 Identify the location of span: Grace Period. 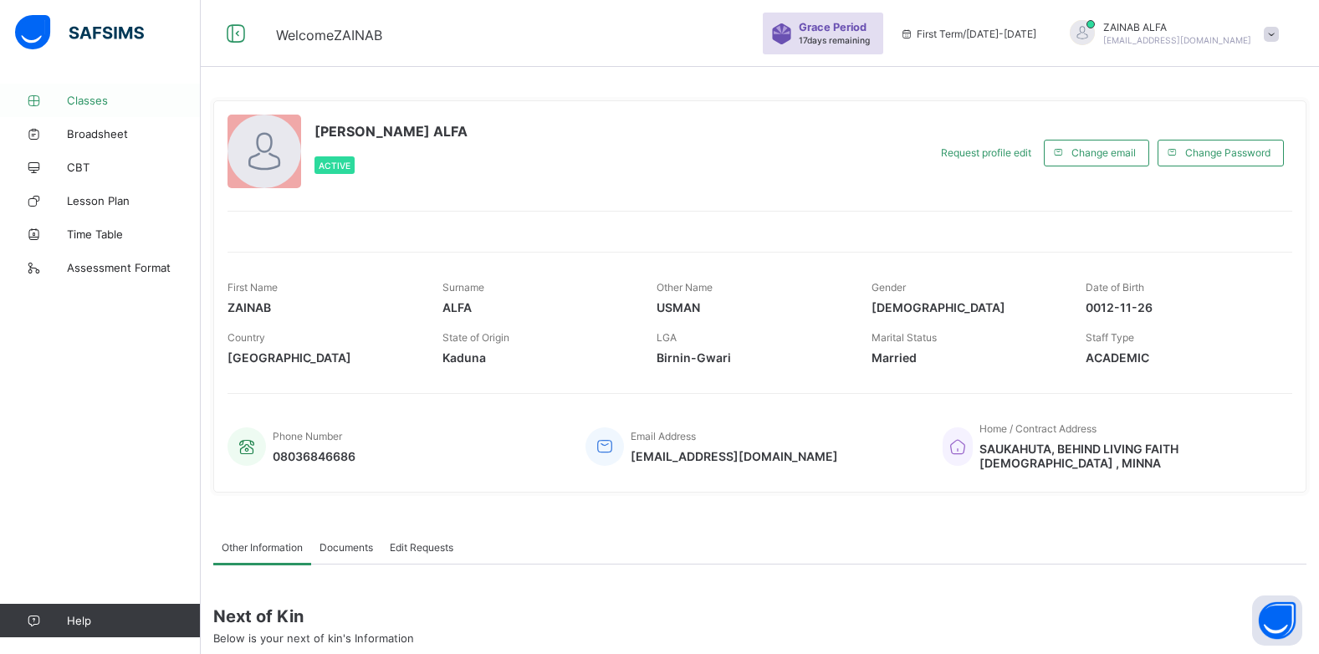
(832, 27).